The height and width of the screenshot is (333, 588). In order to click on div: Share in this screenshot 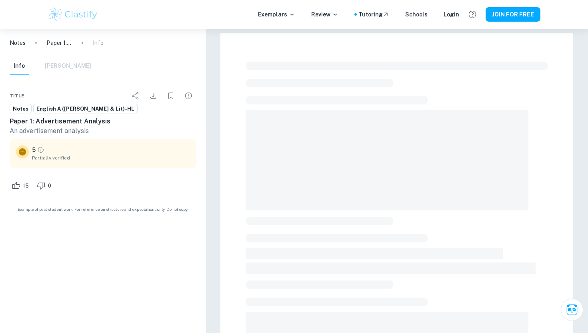, I will do `click(136, 96)`.